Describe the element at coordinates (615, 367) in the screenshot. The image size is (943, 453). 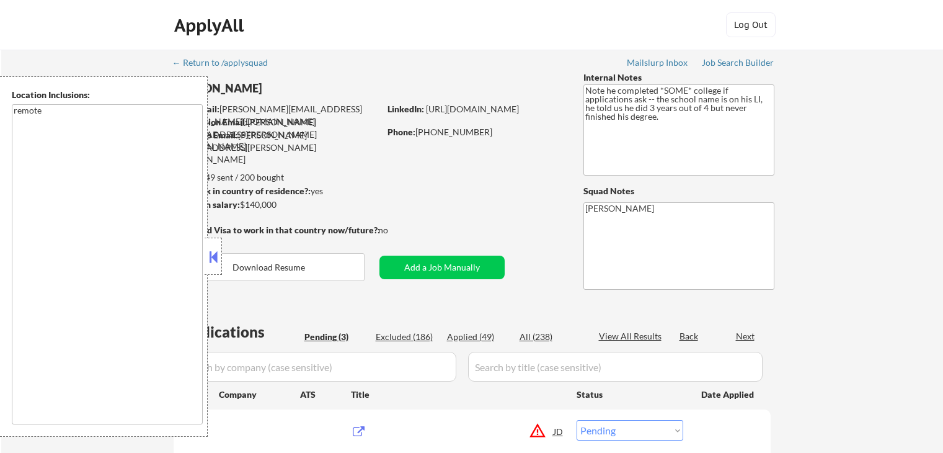
I see `input: Search by title (case sensitive)` at that location.